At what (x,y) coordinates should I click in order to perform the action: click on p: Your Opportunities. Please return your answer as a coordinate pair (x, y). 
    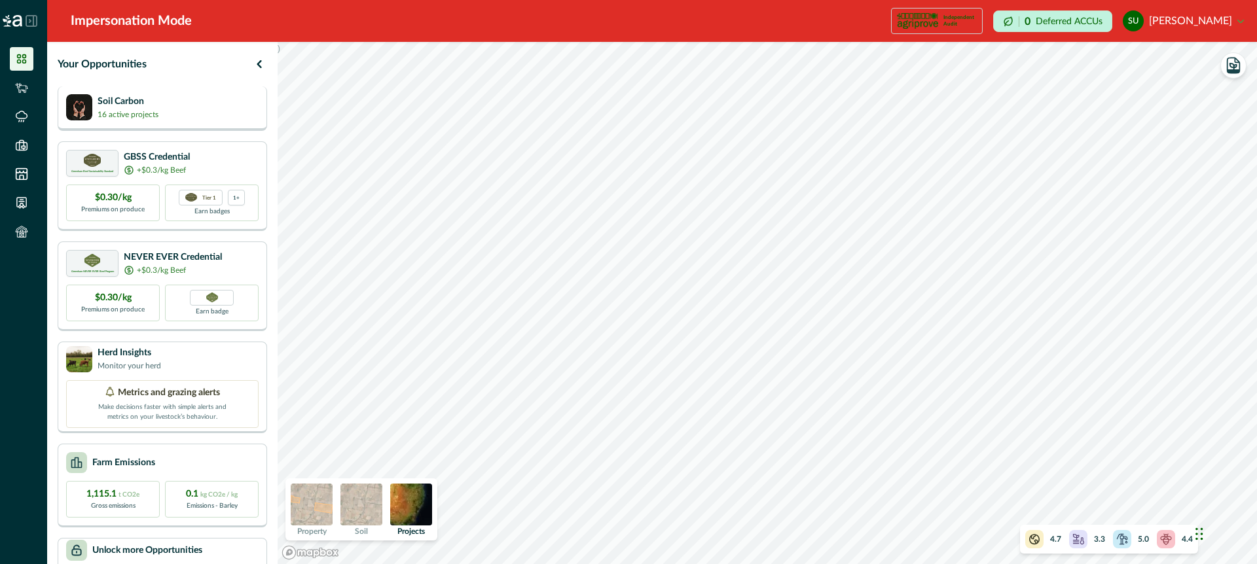
    Looking at the image, I should click on (102, 64).